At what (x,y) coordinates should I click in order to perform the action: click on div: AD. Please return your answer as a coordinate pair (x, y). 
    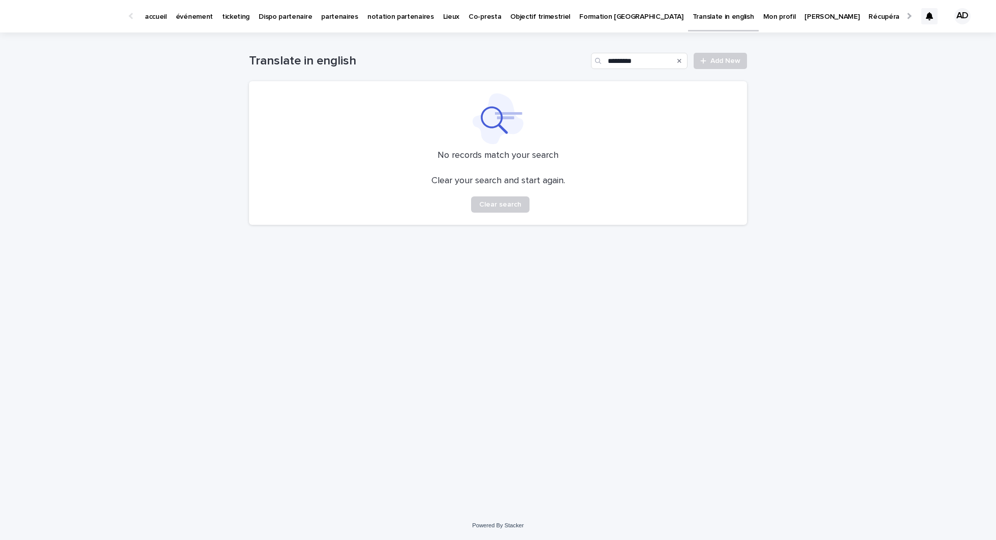
    Looking at the image, I should click on (962, 16).